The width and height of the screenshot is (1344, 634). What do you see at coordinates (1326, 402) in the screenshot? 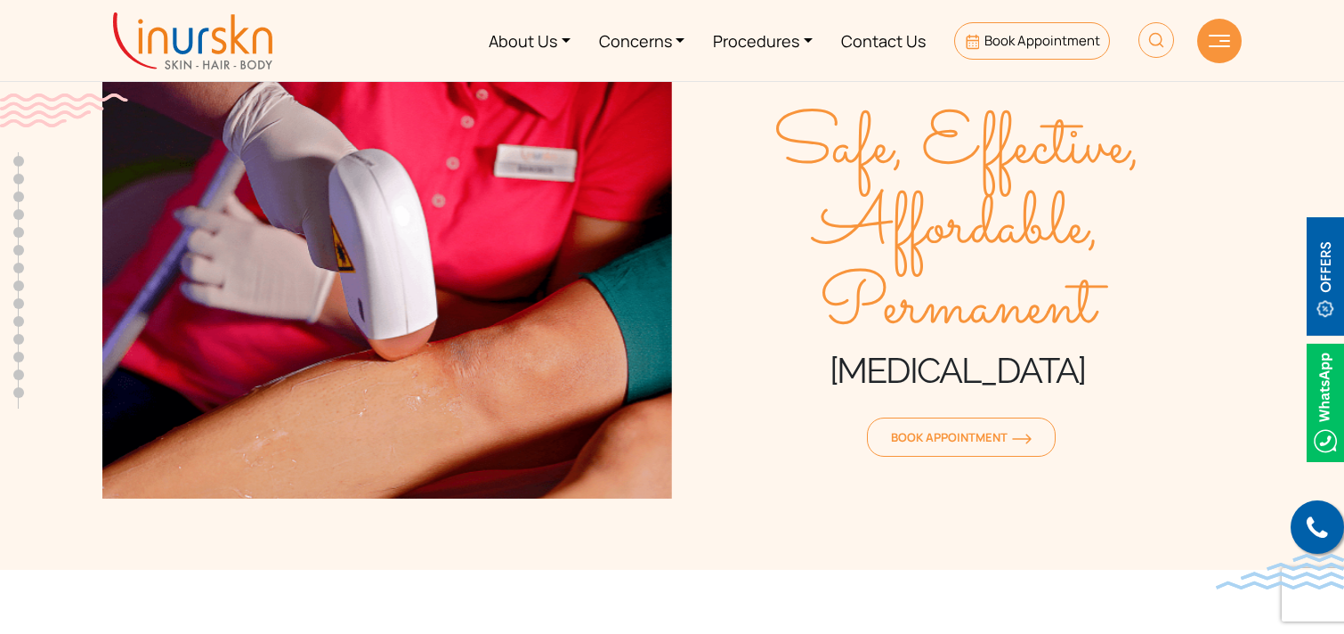
I see `img: Whatsappicon` at bounding box center [1326, 402].